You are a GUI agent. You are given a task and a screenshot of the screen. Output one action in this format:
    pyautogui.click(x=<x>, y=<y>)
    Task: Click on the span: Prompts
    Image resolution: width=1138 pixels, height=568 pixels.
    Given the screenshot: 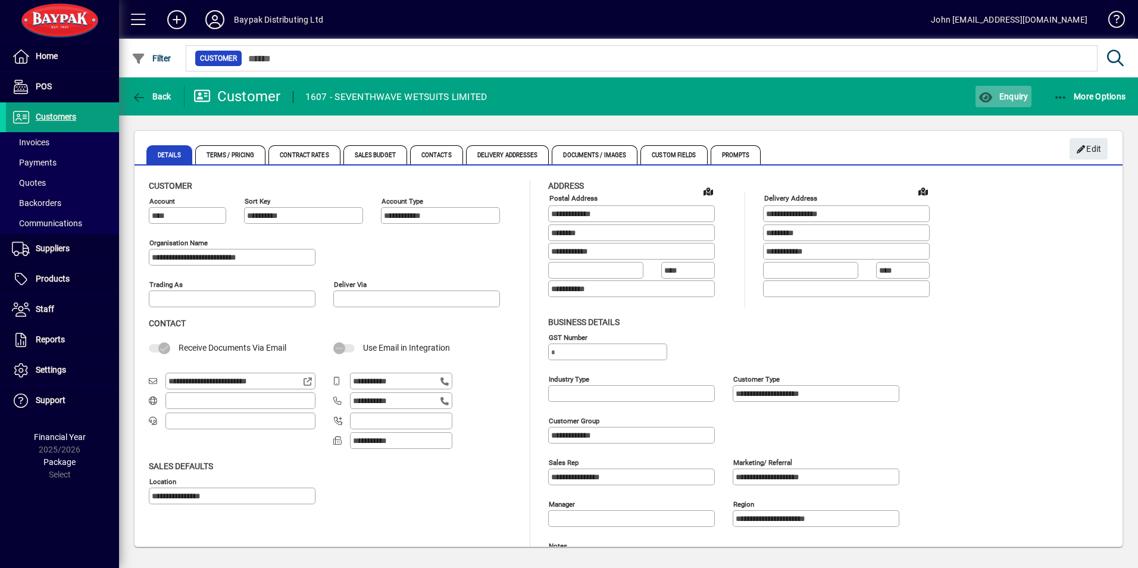 What is the action you would take?
    pyautogui.click(x=736, y=155)
    